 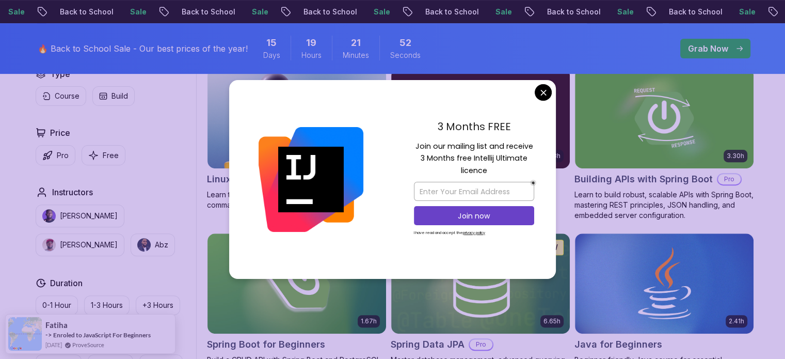 I want to click on h2: Type, so click(x=60, y=74).